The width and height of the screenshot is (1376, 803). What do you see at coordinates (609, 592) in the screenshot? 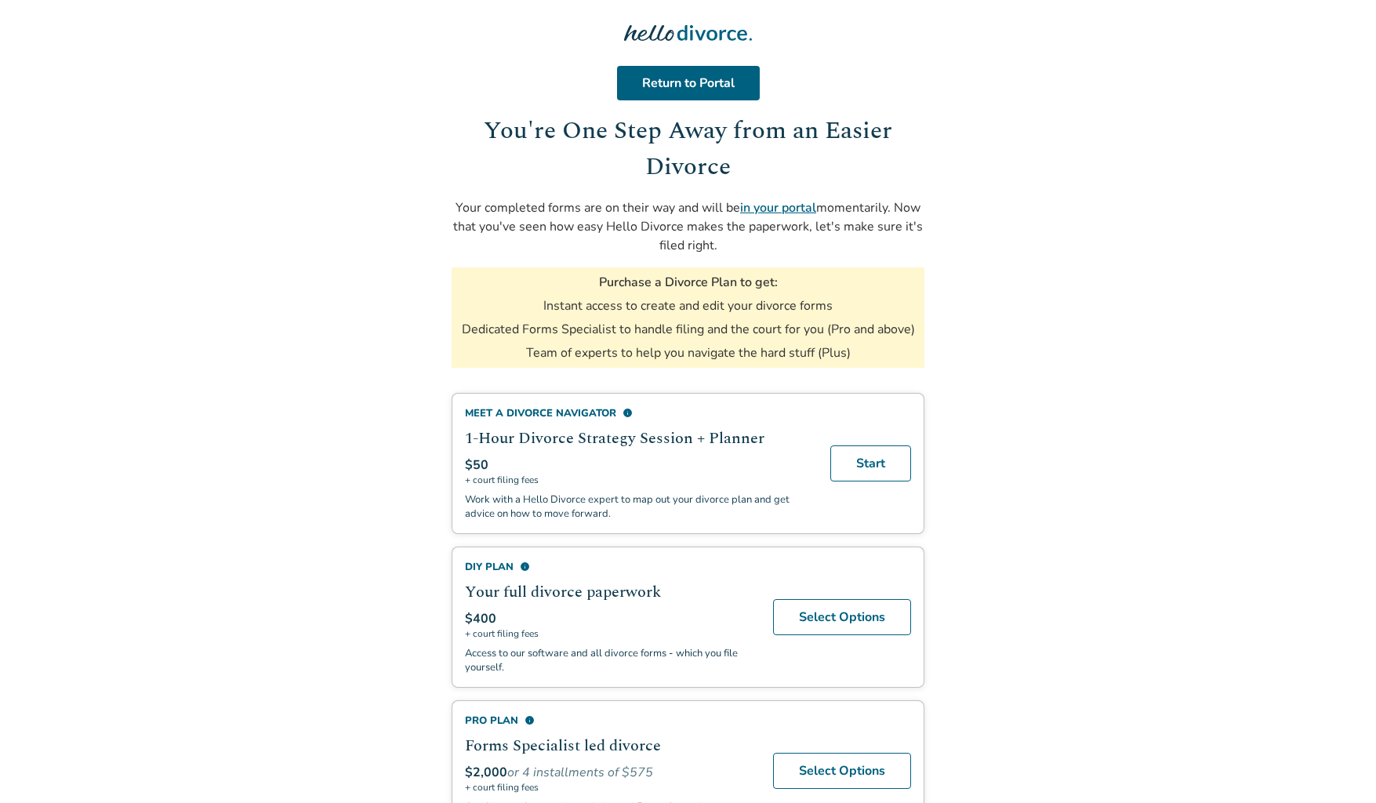
I see `h2: Your full divorce paperwork` at bounding box center [609, 592].